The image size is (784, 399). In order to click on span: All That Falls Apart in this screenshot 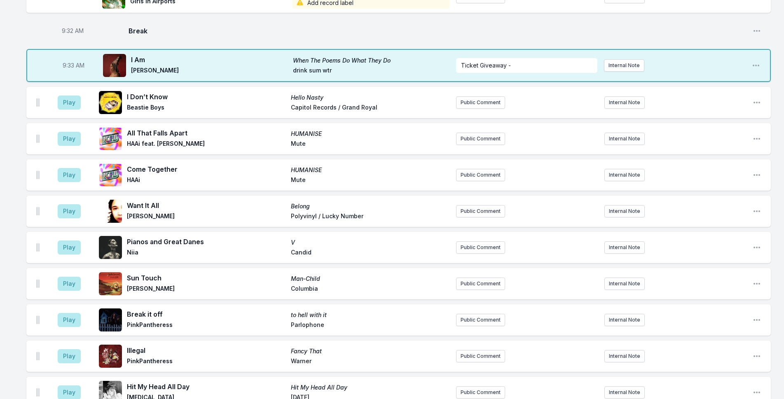, I will do `click(207, 133)`.